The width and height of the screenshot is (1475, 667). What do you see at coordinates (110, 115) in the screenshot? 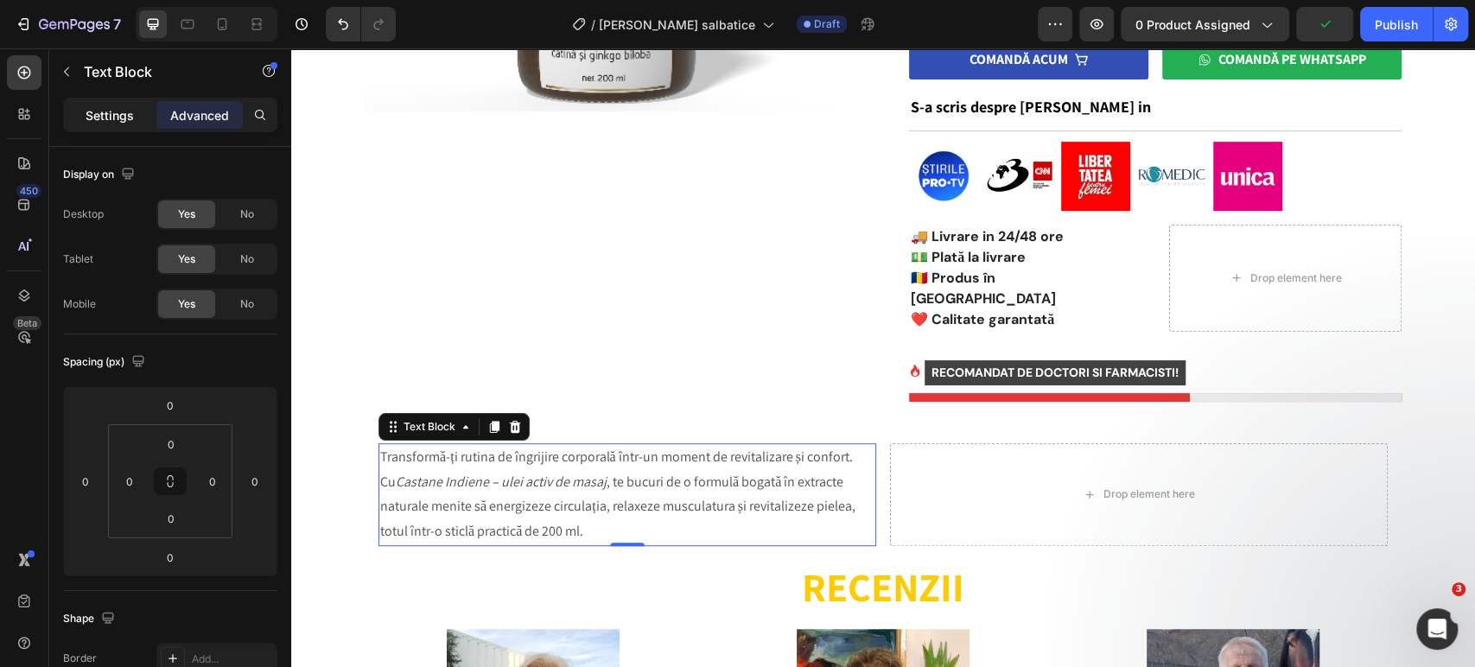
I see `p: Settings` at bounding box center [110, 115].